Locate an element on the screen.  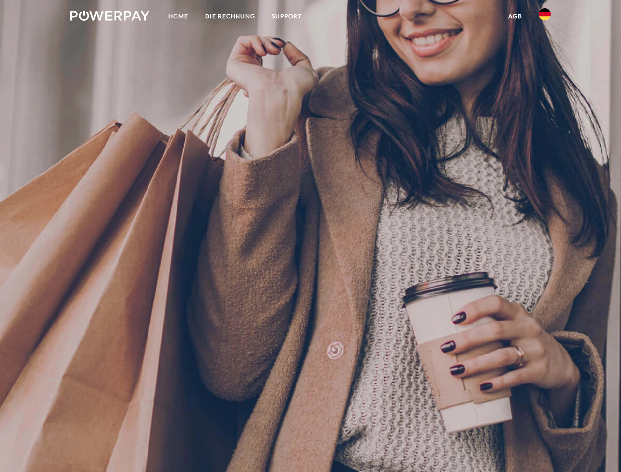
a: Home is located at coordinates (178, 16).